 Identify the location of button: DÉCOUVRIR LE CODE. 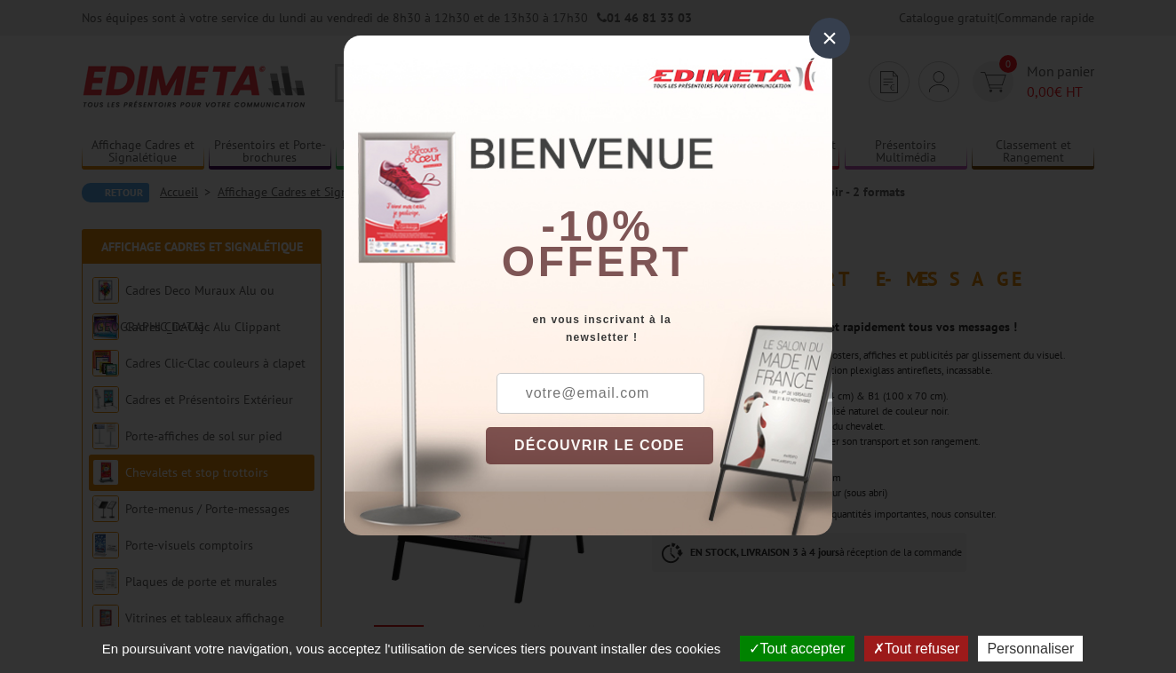
(600, 446).